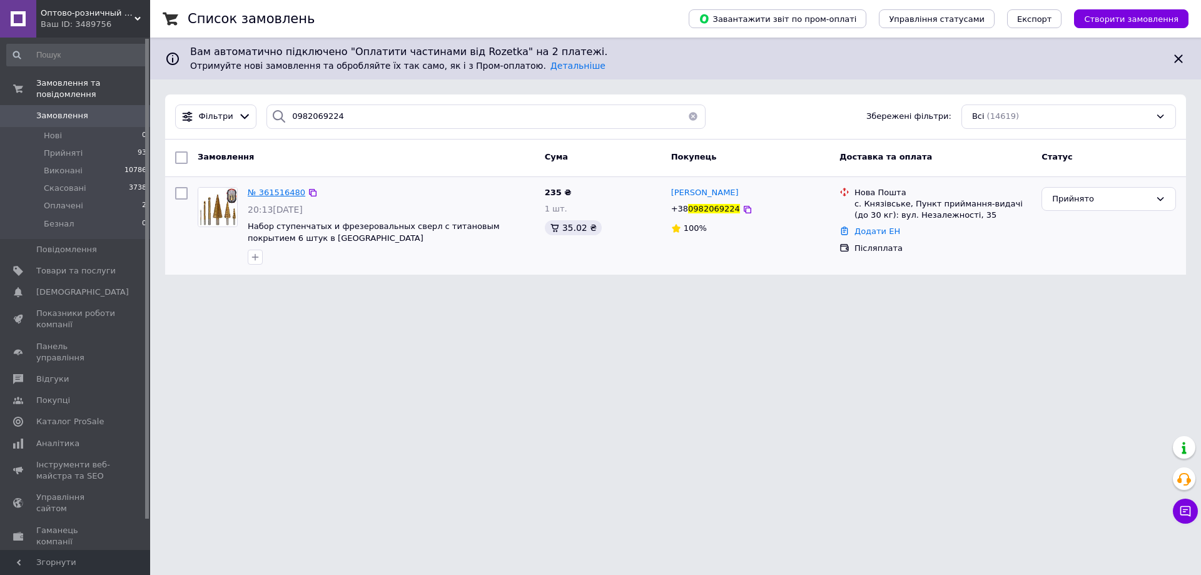  What do you see at coordinates (95, 24) in the screenshot?
I see `div: Ваш ID: 3489756` at bounding box center [95, 24].